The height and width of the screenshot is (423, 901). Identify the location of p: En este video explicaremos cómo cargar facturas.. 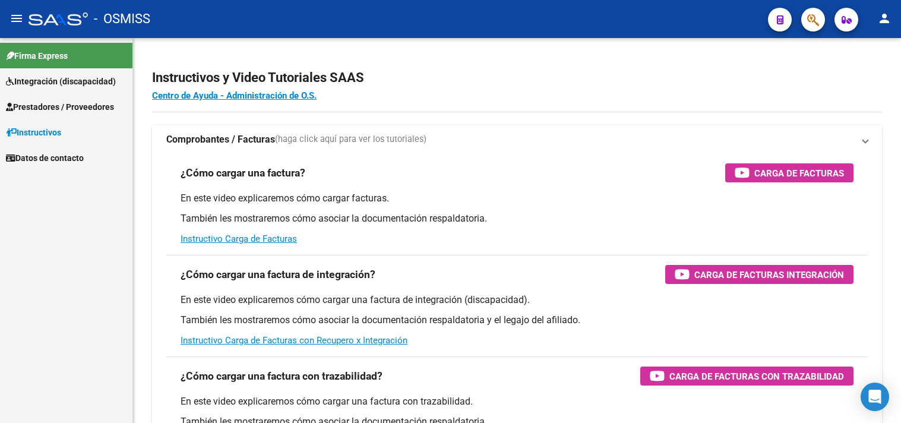
(517, 198).